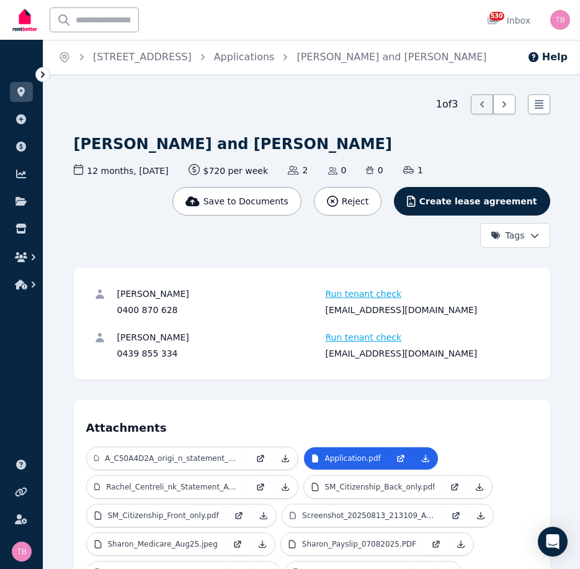  Describe the element at coordinates (369, 515) in the screenshot. I see `p: Screenshot_20250813_213109_ANZ.jpg` at that location.